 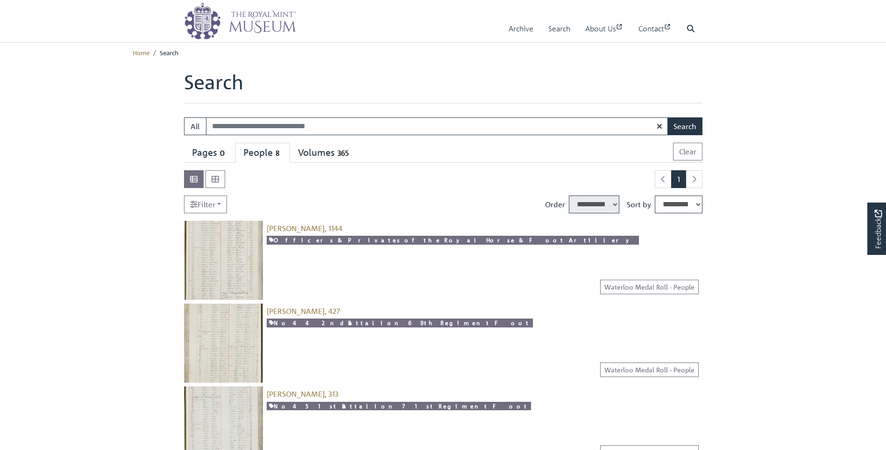 What do you see at coordinates (263, 152) in the screenshot?
I see `div: People` at bounding box center [263, 152].